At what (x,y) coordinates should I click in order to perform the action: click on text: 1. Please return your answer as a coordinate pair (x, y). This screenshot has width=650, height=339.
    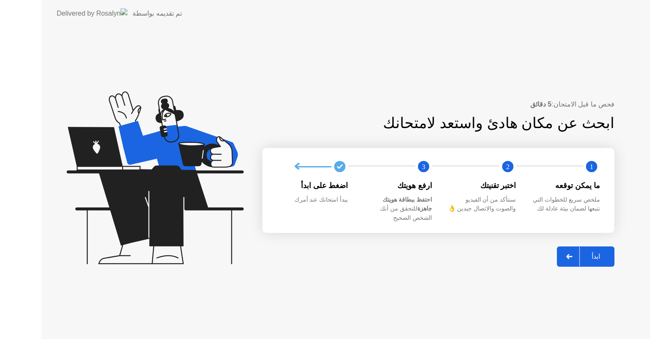
    Looking at the image, I should click on (592, 167).